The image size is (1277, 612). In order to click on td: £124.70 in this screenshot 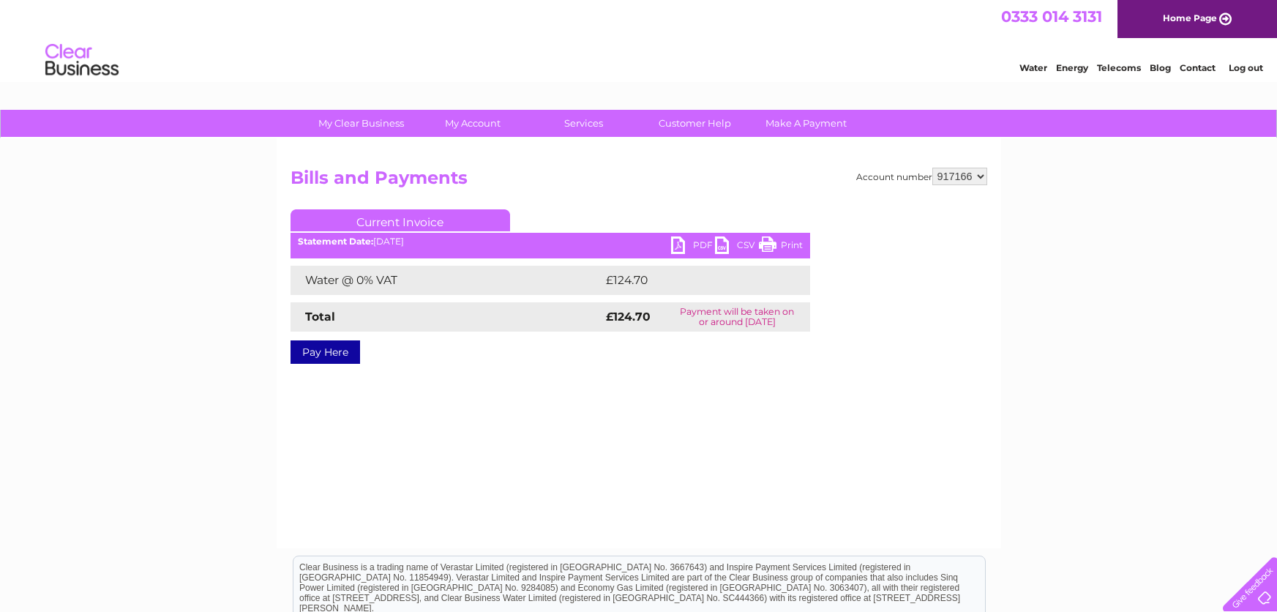, I will do `click(693, 280)`.